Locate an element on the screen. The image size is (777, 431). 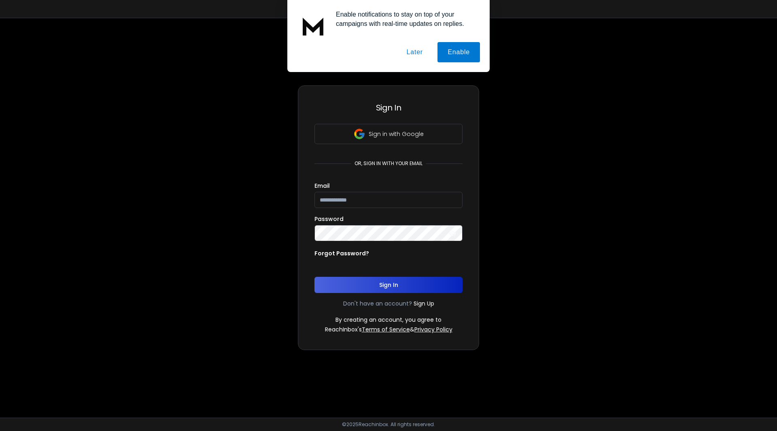
p: By creating an account, you agree to is located at coordinates (389, 320).